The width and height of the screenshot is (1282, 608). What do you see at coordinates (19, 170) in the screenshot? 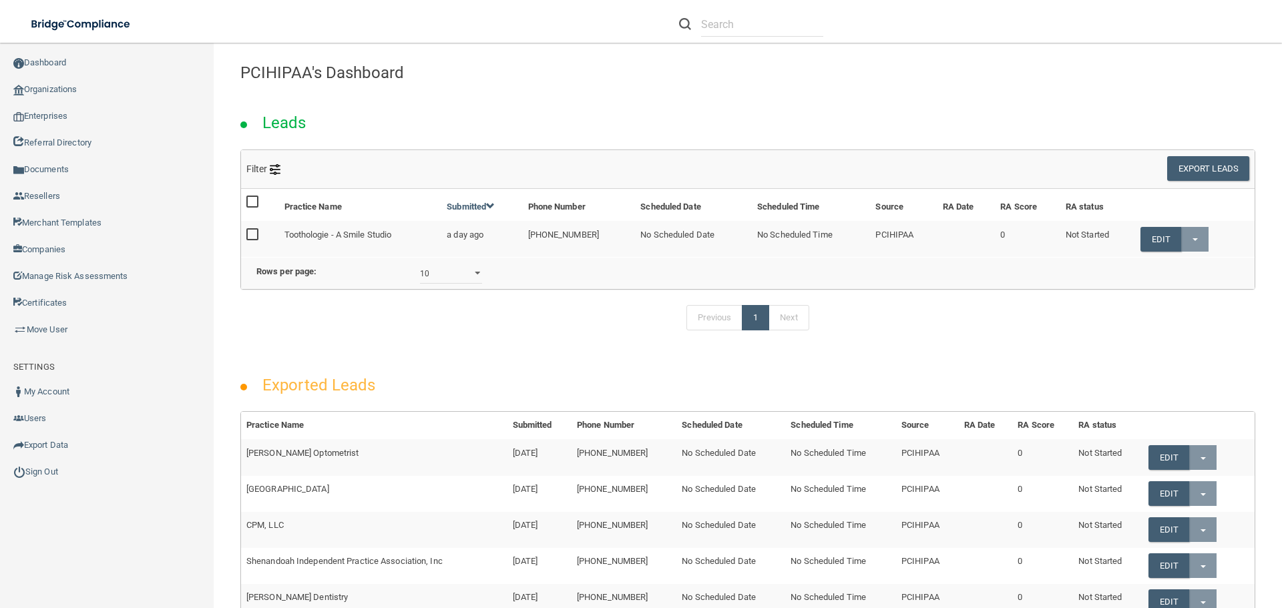
I see `img: icon-documents.8dae5593.png` at bounding box center [19, 170].